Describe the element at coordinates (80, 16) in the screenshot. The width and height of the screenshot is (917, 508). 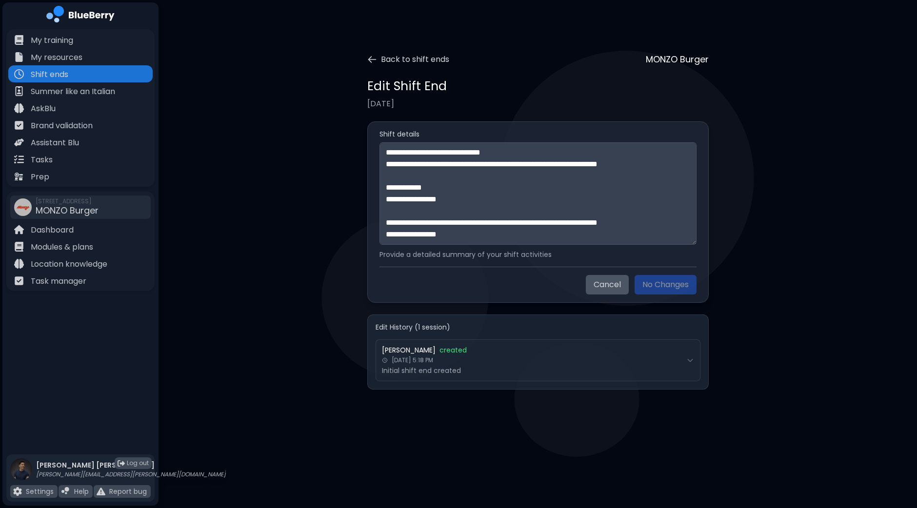
I see `img: company logo` at that location.